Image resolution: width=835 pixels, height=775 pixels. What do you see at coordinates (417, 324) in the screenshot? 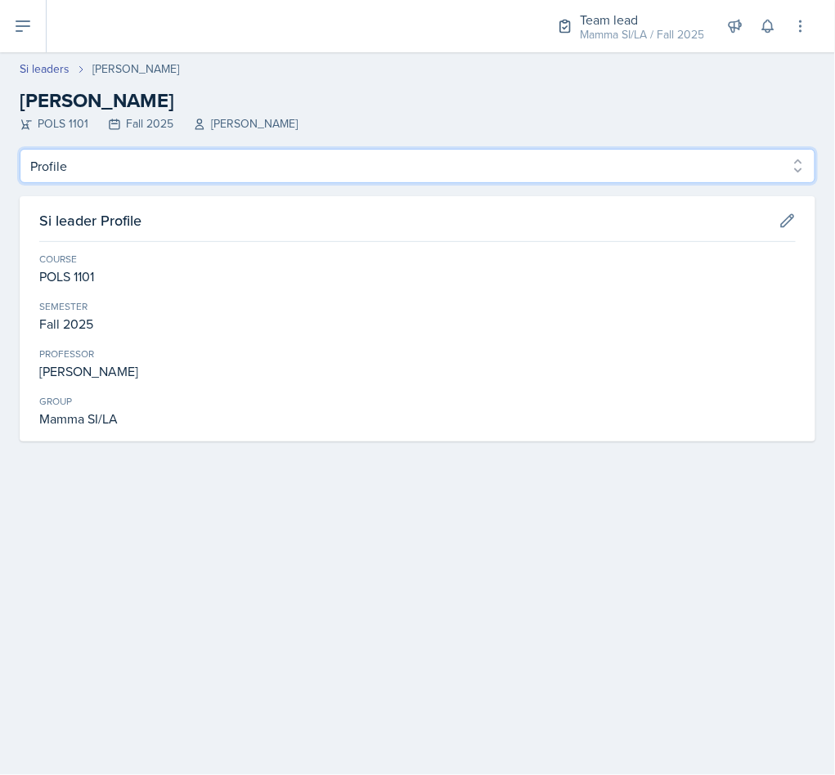
I see `div: Fall 2025` at bounding box center [417, 324].